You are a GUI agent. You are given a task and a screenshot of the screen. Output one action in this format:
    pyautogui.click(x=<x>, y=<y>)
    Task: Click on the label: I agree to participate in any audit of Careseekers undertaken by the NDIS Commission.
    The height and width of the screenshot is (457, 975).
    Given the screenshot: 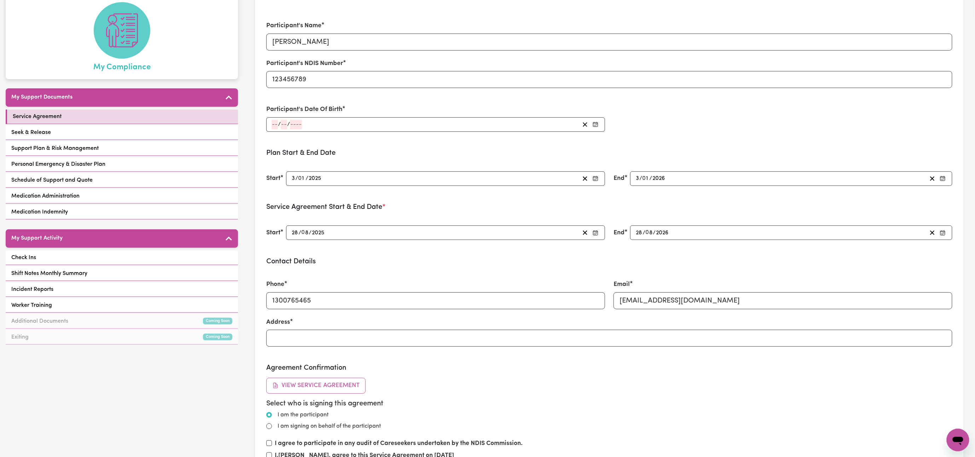 What is the action you would take?
    pyautogui.click(x=399, y=444)
    